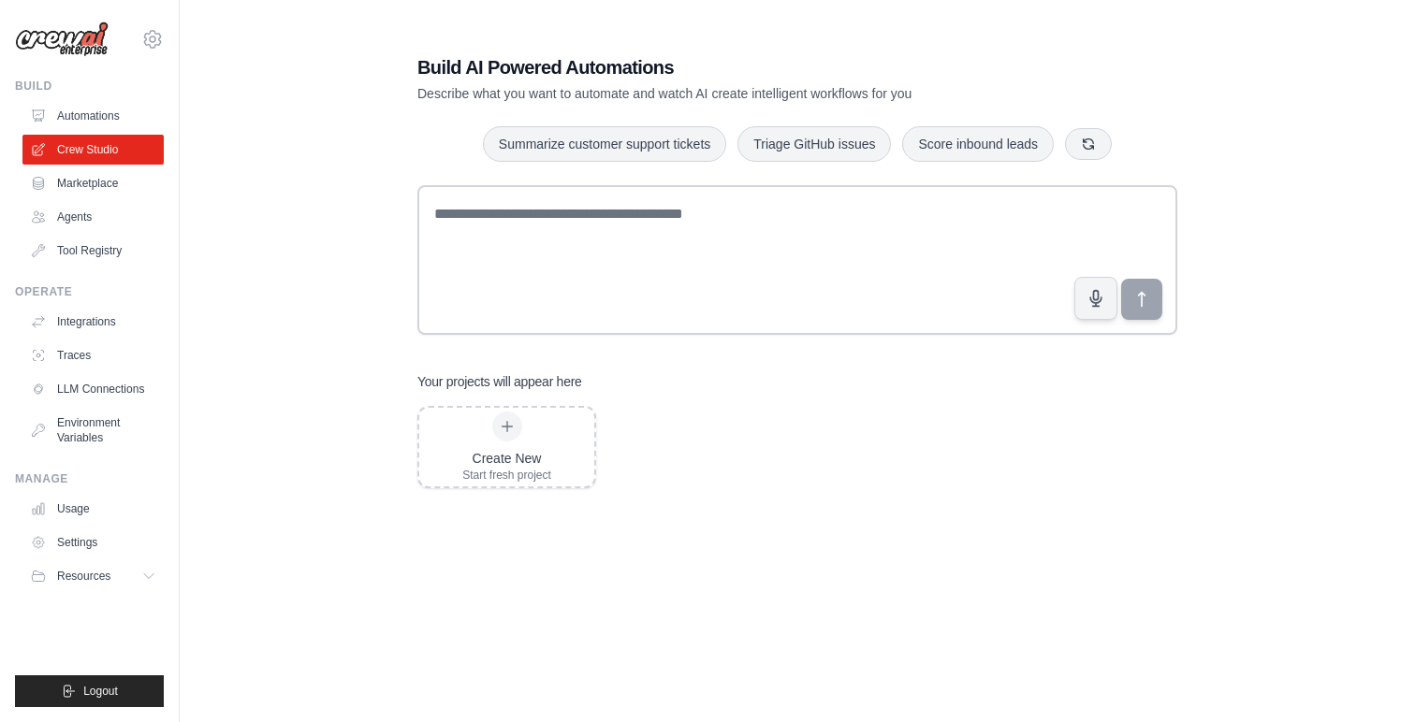 Image resolution: width=1415 pixels, height=722 pixels. What do you see at coordinates (62, 39) in the screenshot?
I see `img: Logo` at bounding box center [62, 39].